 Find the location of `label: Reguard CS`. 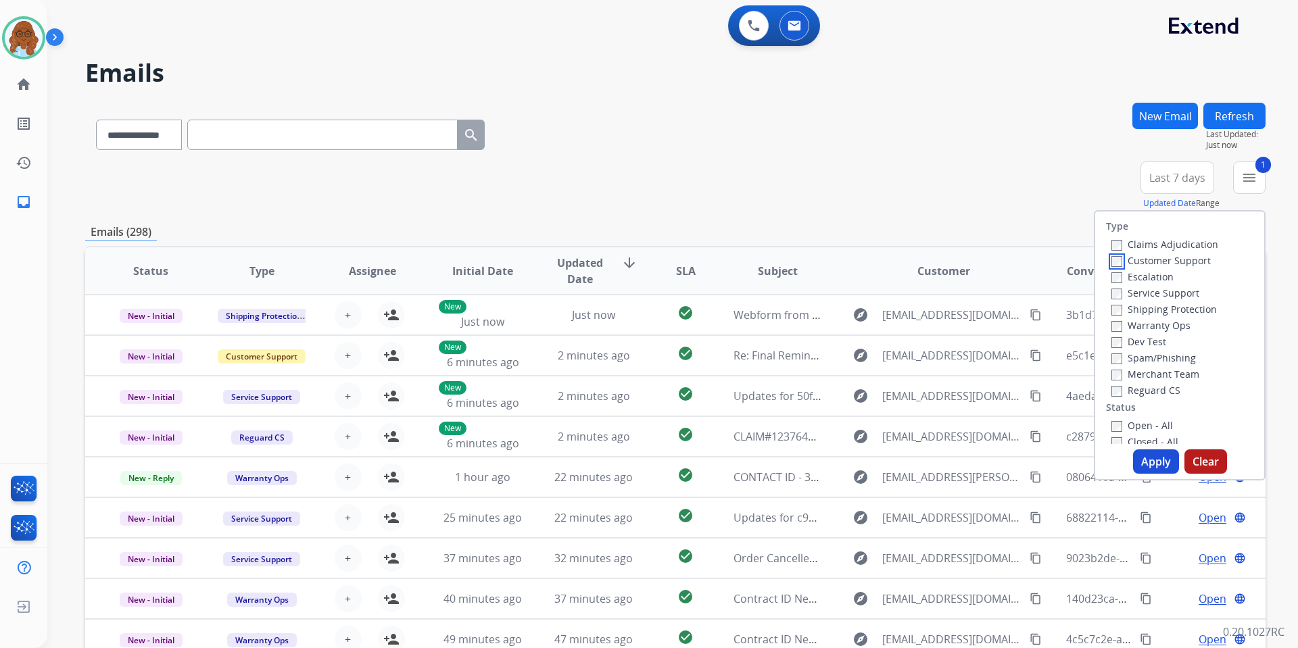

label: Reguard CS is located at coordinates (1146, 390).